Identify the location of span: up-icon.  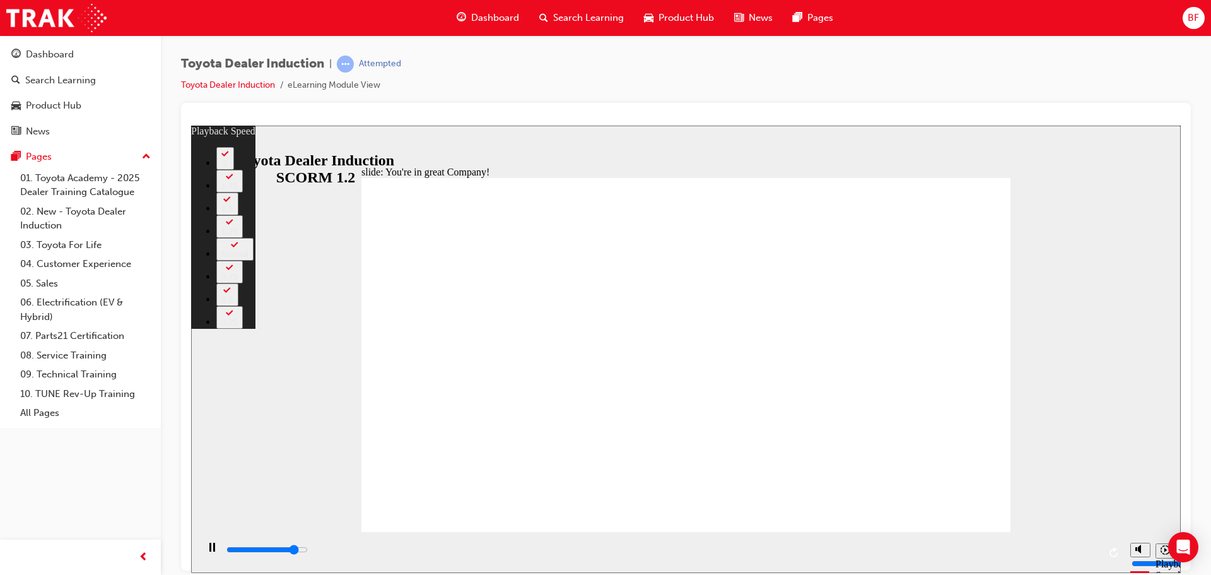
(146, 157).